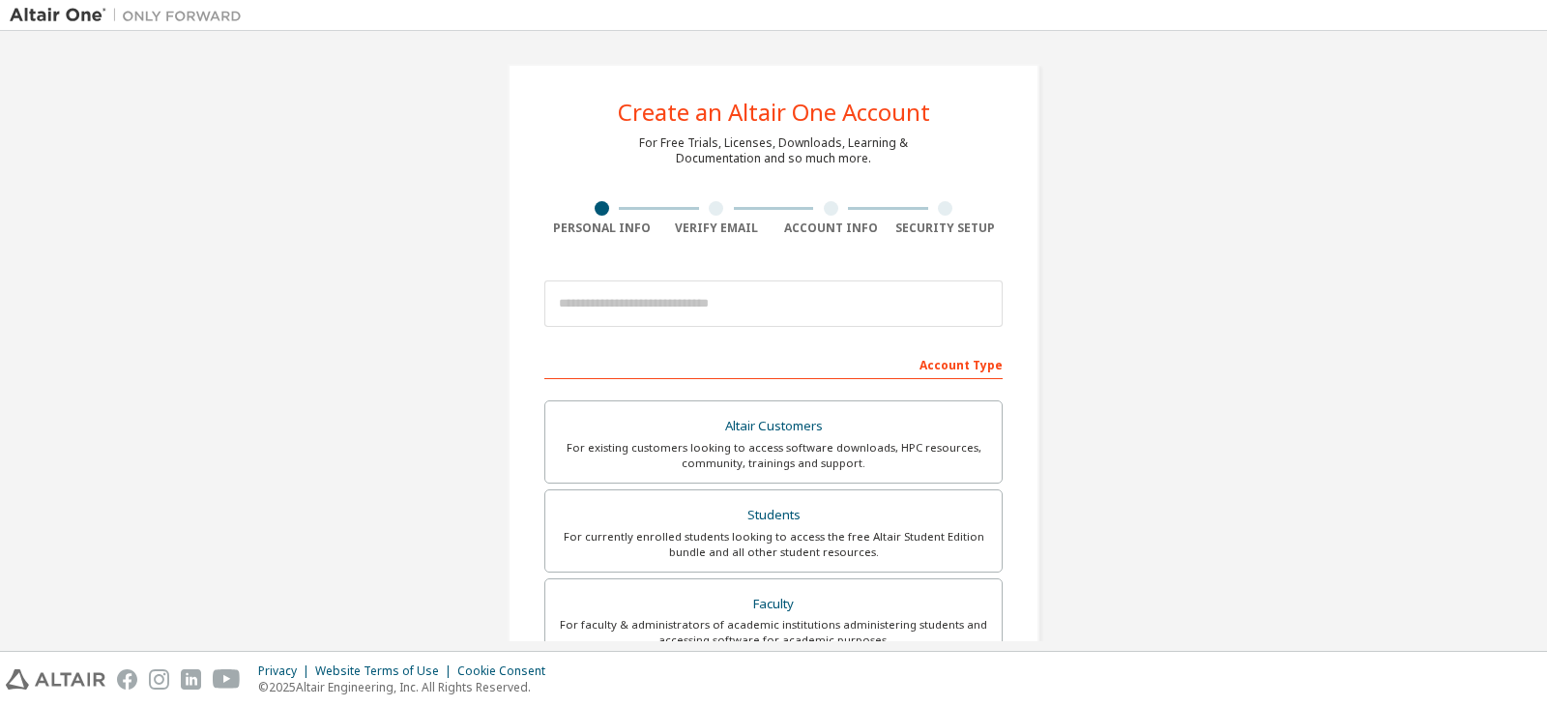 This screenshot has width=1547, height=707. Describe the element at coordinates (717, 228) in the screenshot. I see `div: Verify Email` at that location.